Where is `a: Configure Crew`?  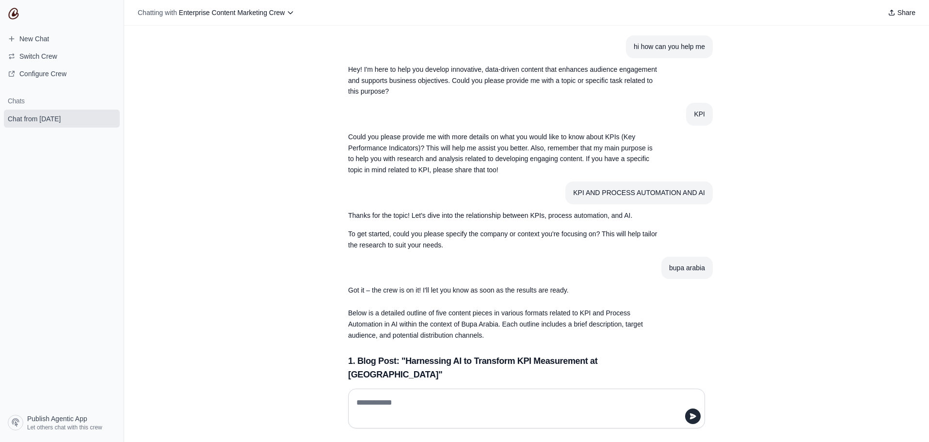 a: Configure Crew is located at coordinates (62, 74).